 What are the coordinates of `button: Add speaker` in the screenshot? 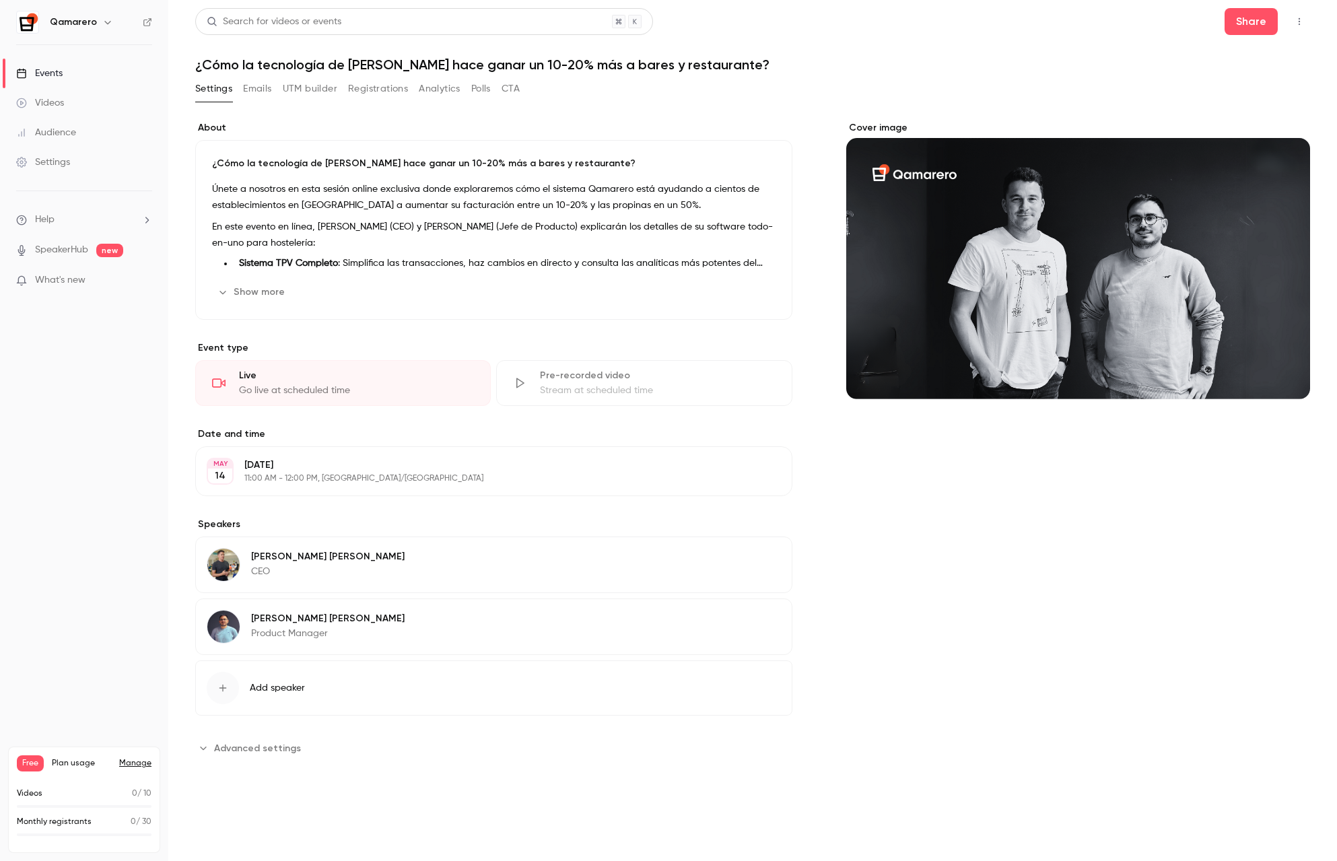 It's located at (493, 688).